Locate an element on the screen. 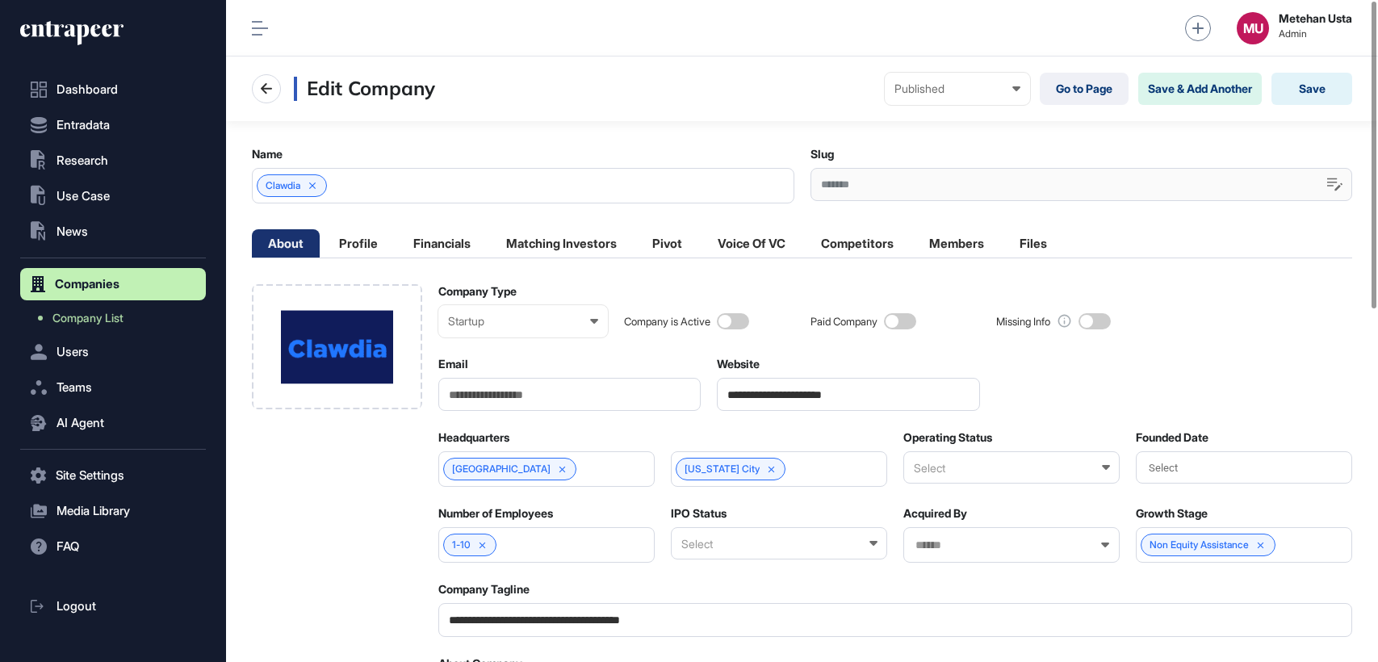  button: FAQ is located at coordinates (113, 546).